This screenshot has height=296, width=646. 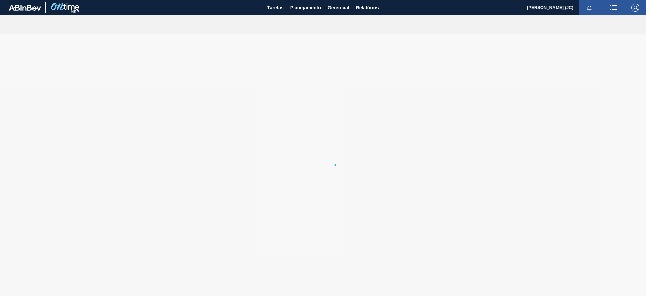 What do you see at coordinates (589, 8) in the screenshot?
I see `button: Notificações` at bounding box center [589, 8].